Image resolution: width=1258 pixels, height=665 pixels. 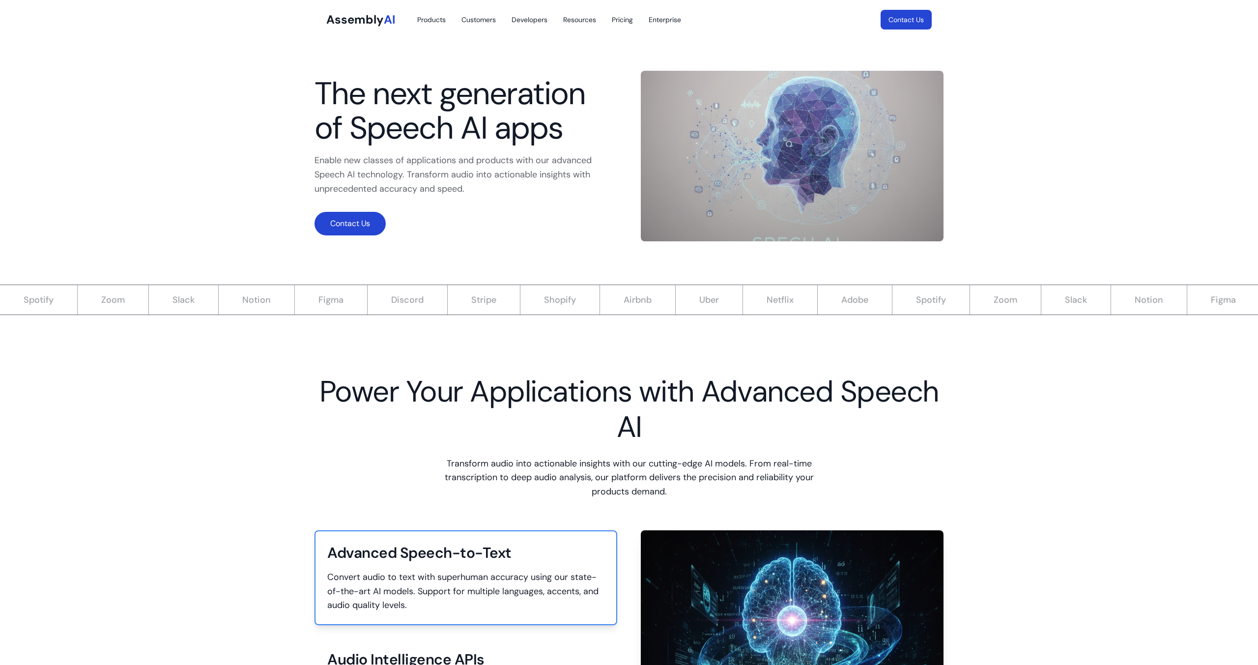 I want to click on div: Stripe, so click(x=482, y=300).